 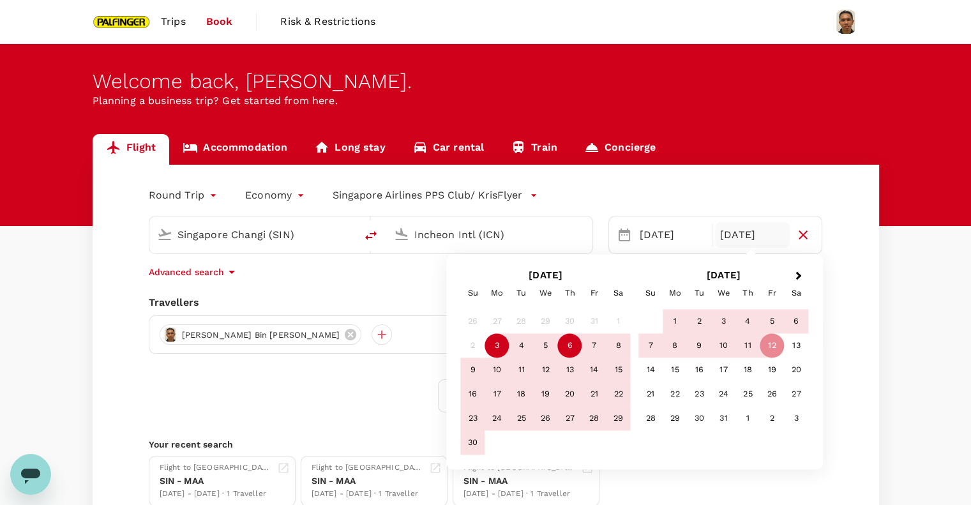 What do you see at coordinates (534, 149) in the screenshot?
I see `a: Train` at bounding box center [534, 149].